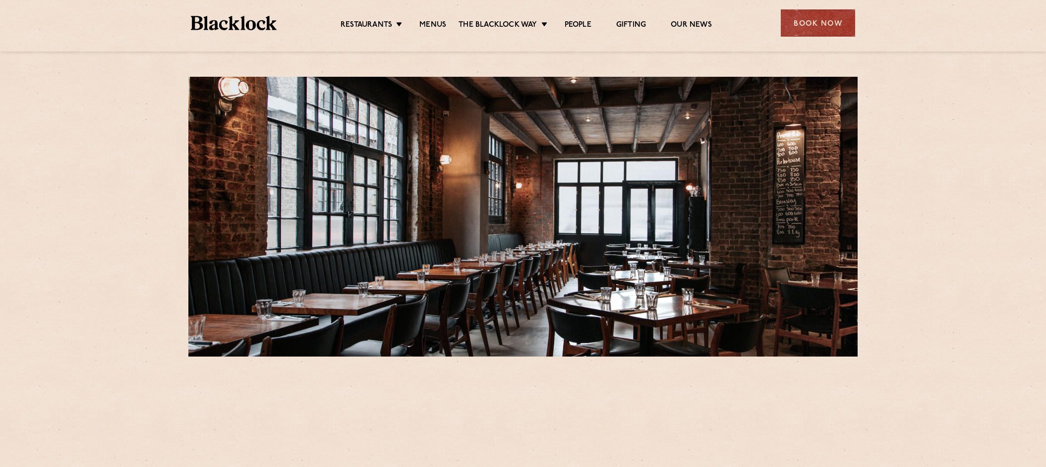  What do you see at coordinates (233, 23) in the screenshot?
I see `img: BL_Textured_Logo-footer-cropped.svg` at bounding box center [233, 23].